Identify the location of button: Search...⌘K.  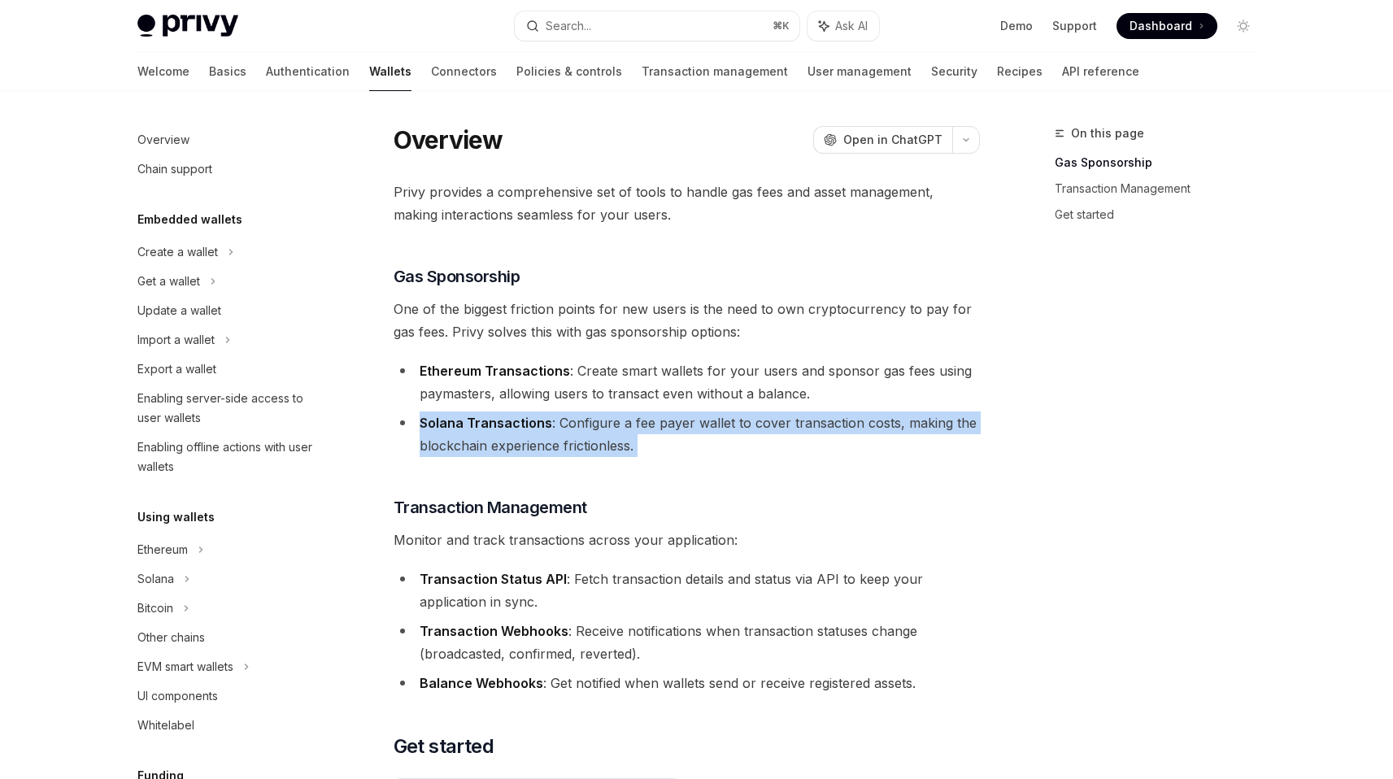
(657, 26).